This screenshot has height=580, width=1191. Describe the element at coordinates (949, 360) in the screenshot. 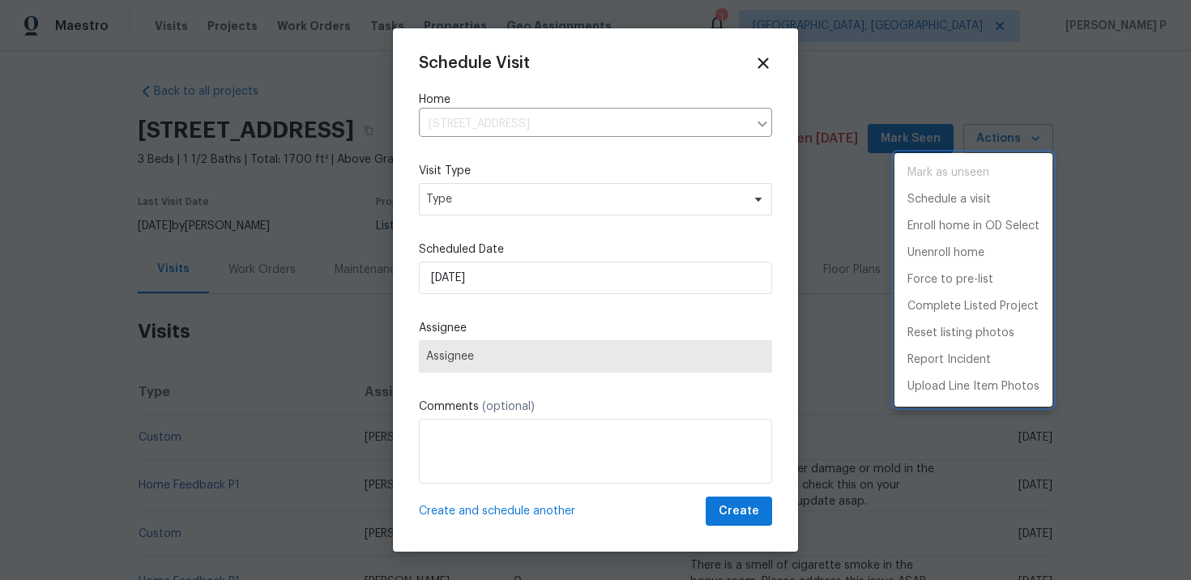

I see `p: Report Incident` at that location.